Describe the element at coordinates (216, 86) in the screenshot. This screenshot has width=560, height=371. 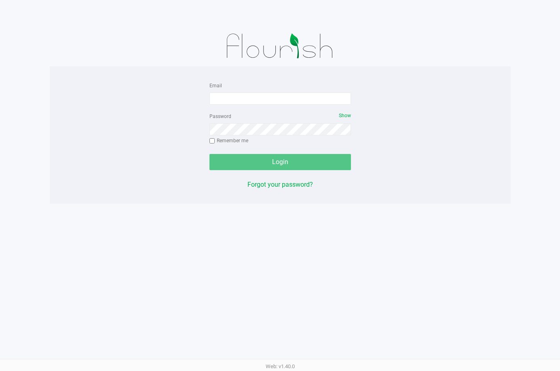
I see `label: Email` at that location.